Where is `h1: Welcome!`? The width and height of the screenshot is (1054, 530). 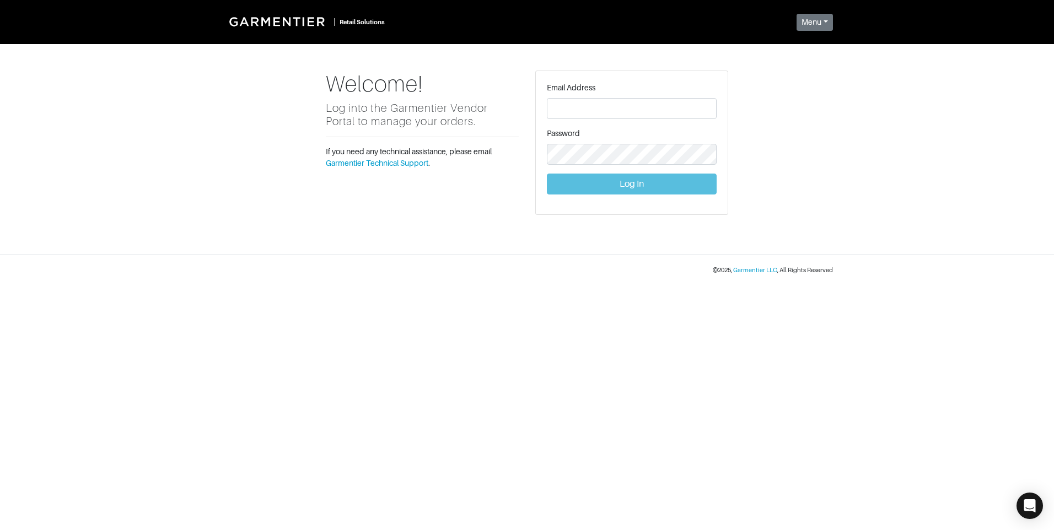
h1: Welcome! is located at coordinates (422, 84).